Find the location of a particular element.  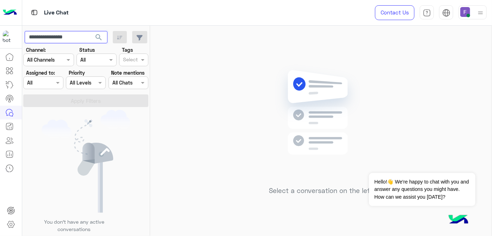

img: empty users is located at coordinates (86, 162).